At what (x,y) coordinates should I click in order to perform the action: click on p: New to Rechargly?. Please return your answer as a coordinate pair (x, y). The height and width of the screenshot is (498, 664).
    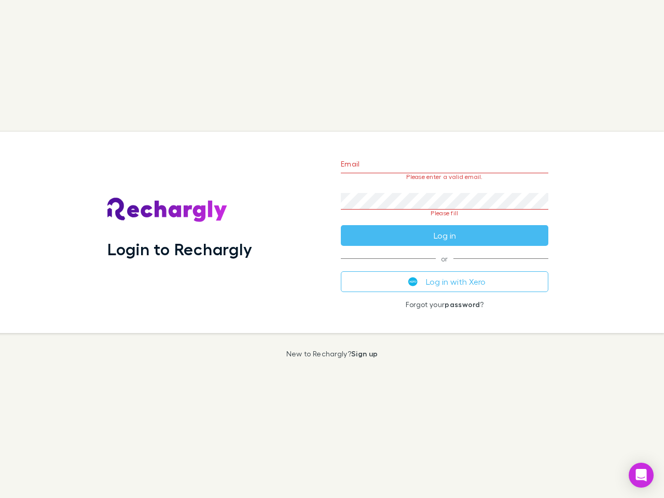
    Looking at the image, I should click on (332, 354).